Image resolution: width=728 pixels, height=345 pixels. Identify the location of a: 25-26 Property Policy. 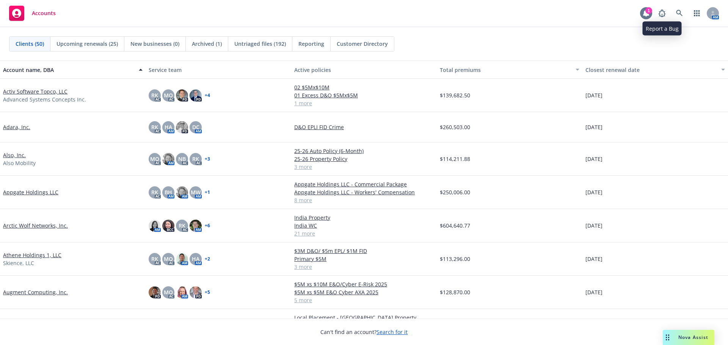
(364, 159).